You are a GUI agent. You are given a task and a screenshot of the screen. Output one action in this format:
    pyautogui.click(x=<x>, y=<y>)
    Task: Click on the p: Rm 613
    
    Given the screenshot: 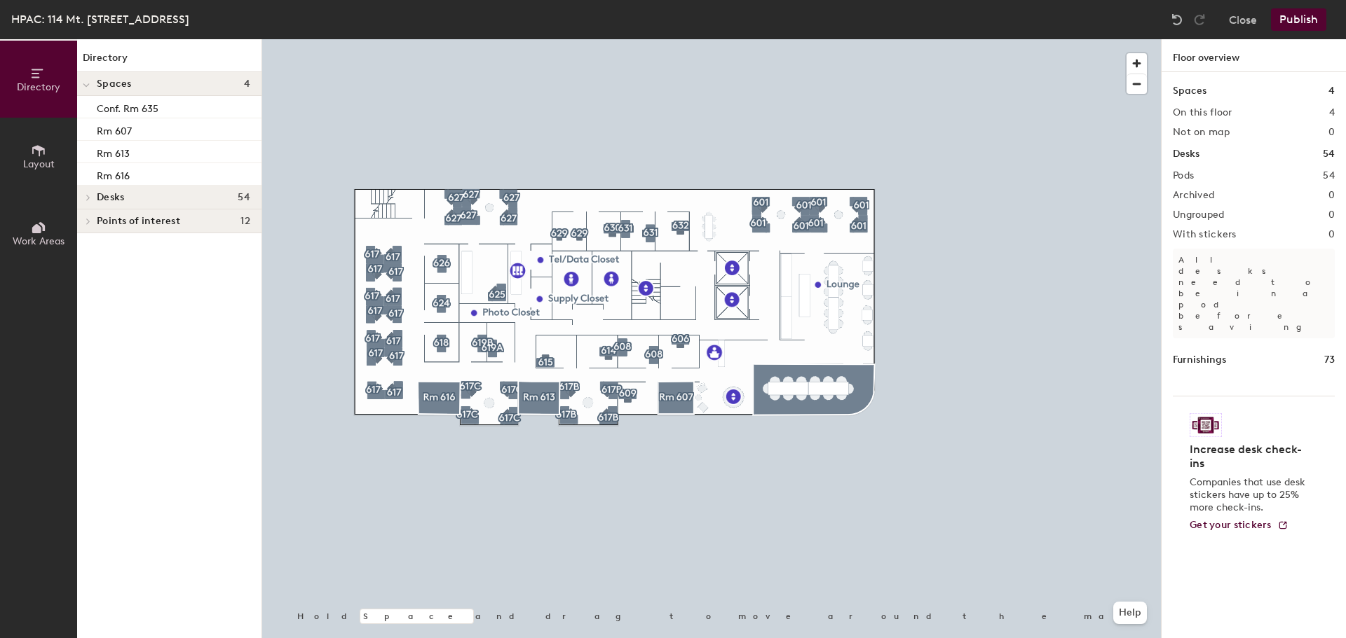 What is the action you would take?
    pyautogui.click(x=113, y=151)
    